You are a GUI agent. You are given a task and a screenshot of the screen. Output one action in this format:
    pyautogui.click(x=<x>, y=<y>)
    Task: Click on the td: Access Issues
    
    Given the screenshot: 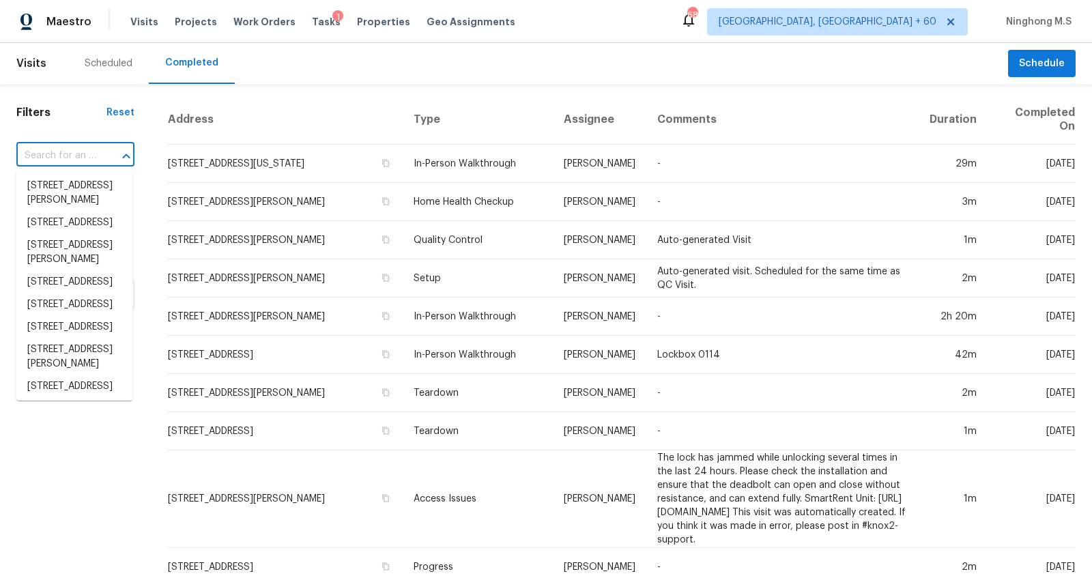 What is the action you would take?
    pyautogui.click(x=478, y=499)
    